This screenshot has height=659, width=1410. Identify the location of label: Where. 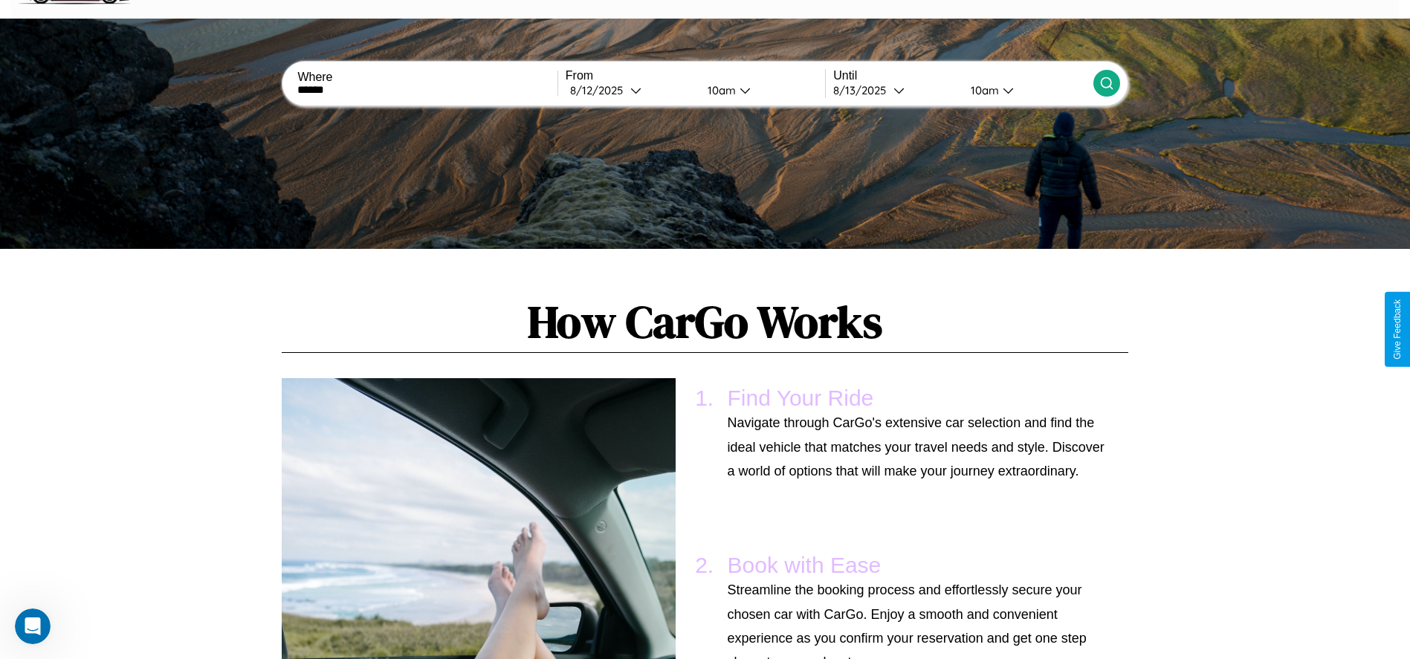
(427, 77).